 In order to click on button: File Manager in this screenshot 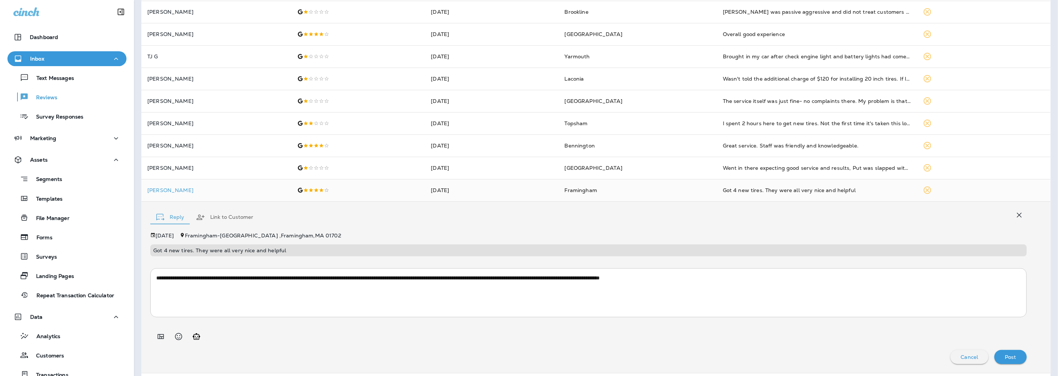, I will do `click(67, 218)`.